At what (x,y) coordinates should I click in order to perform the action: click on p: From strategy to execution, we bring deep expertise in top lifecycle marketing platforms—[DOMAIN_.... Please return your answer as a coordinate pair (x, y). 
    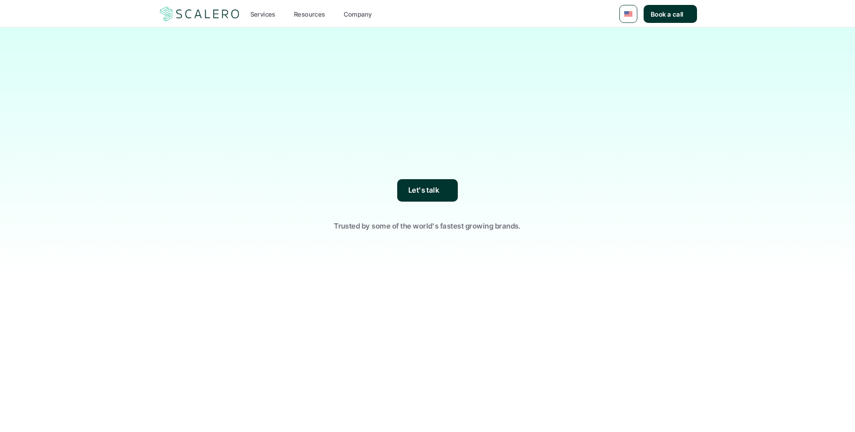
    Looking at the image, I should click on (428, 153).